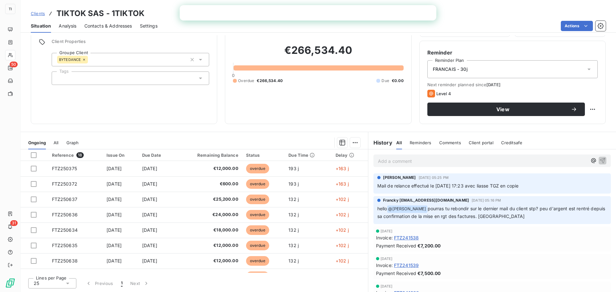  What do you see at coordinates (122, 284) in the screenshot?
I see `span: 1` at bounding box center [122, 284].